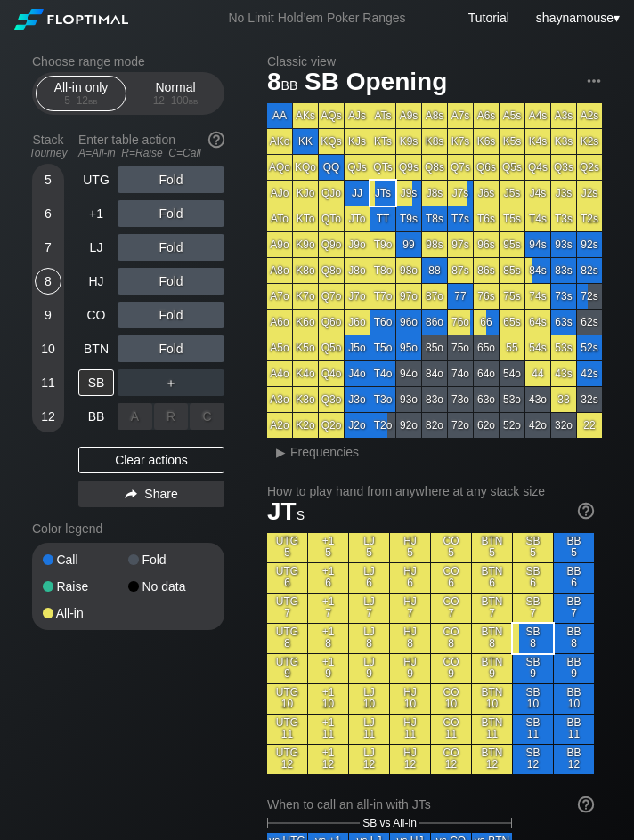  Describe the element at coordinates (409, 699) in the screenshot. I see `div: HJ 10` at that location.